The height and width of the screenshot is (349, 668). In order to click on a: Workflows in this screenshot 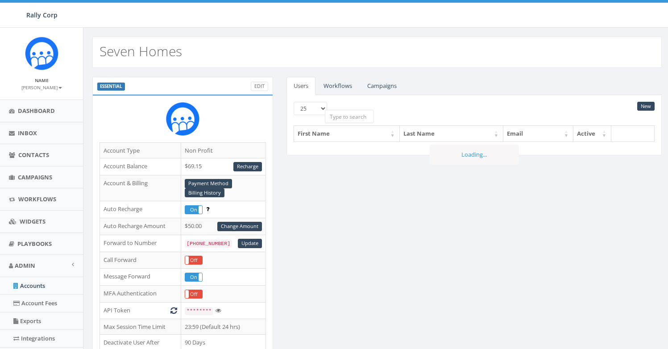, I will do `click(338, 86)`.